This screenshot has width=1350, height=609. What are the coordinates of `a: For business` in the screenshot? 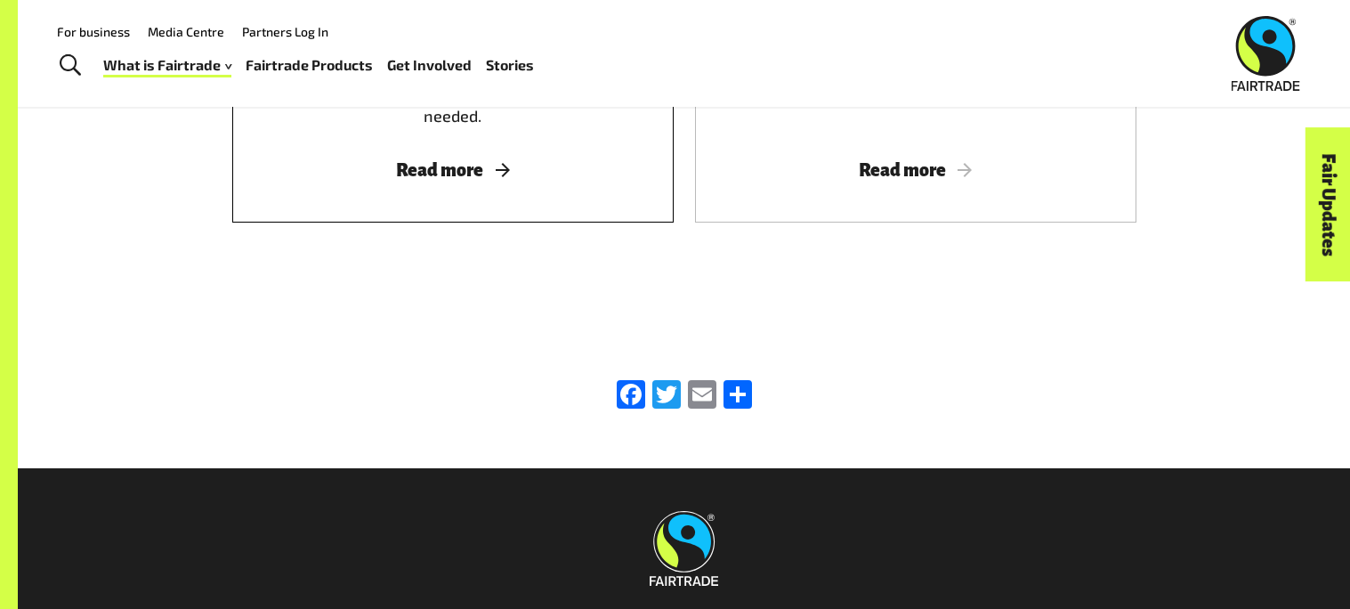 It's located at (93, 31).